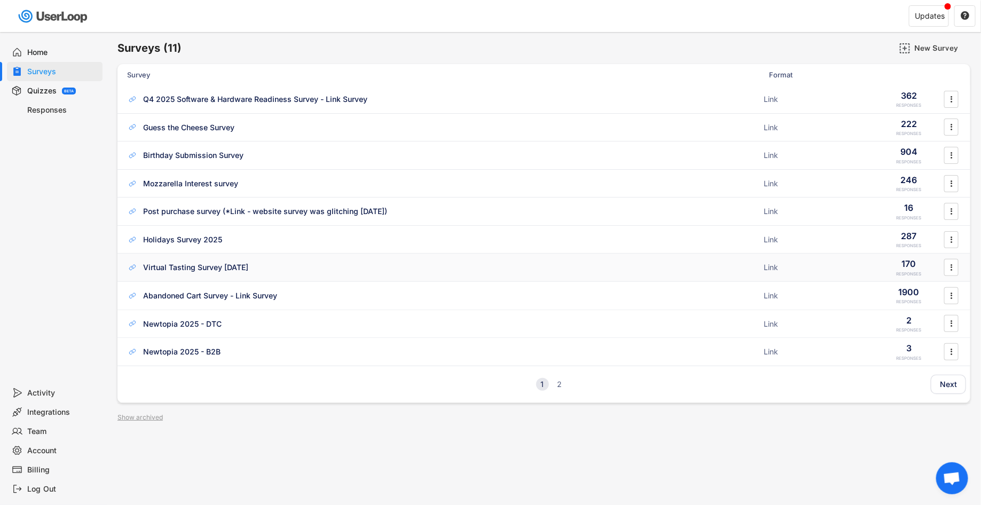  Describe the element at coordinates (63, 52) in the screenshot. I see `div: Home` at that location.